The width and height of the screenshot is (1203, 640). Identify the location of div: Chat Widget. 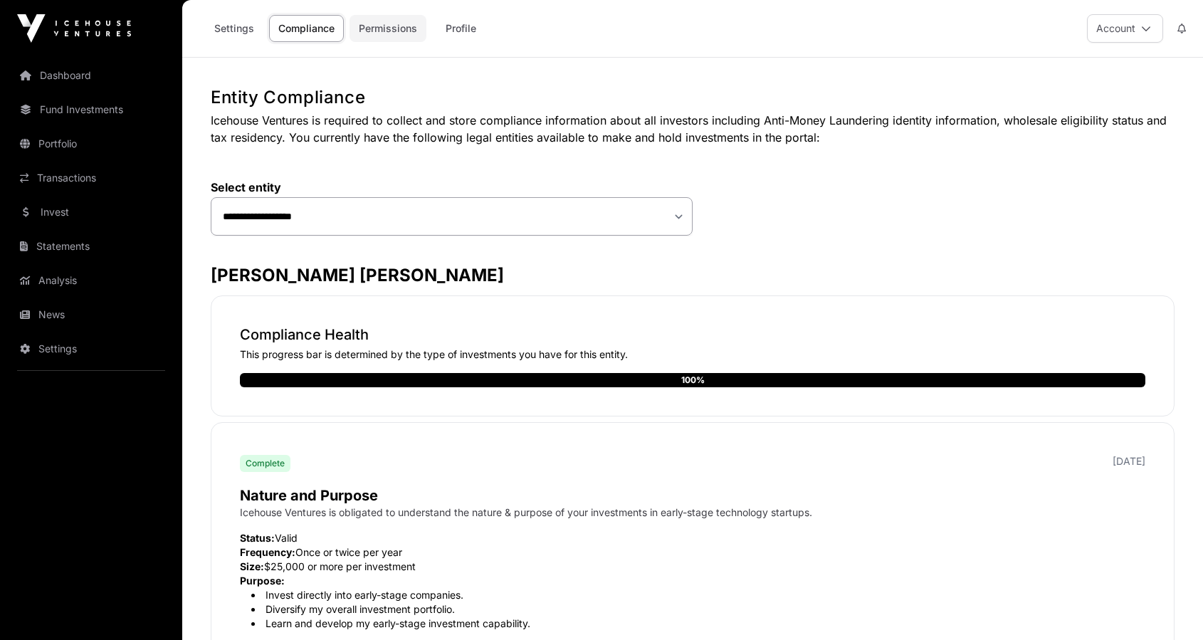
(1167, 606).